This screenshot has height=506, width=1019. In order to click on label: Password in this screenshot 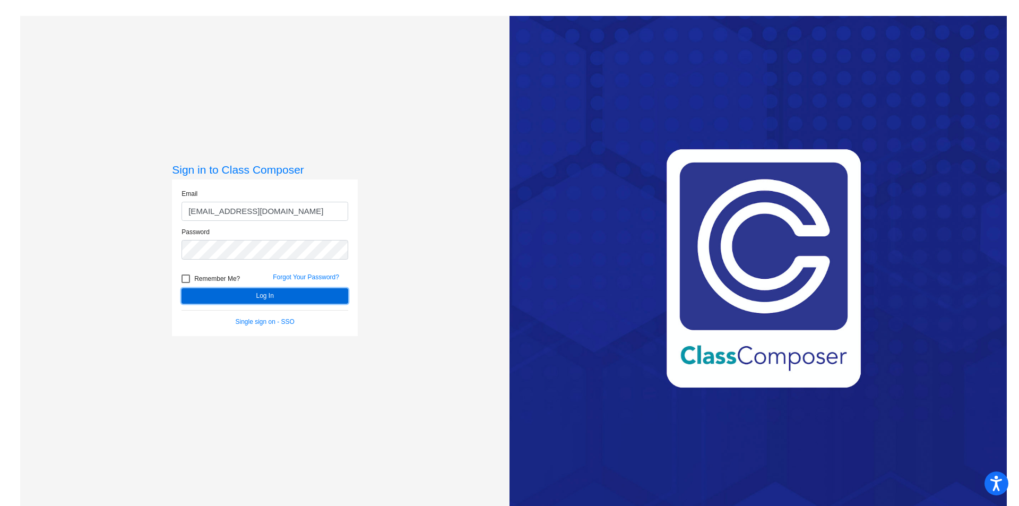, I will do `click(195, 232)`.